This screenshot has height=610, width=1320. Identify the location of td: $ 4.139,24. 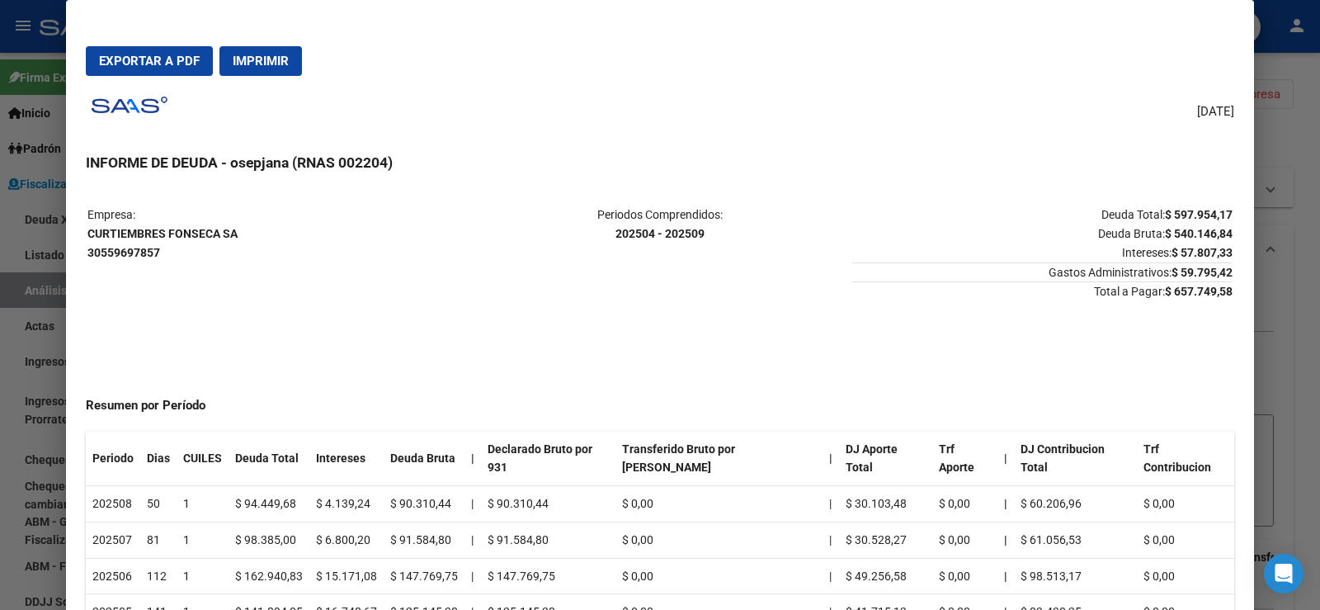
(347, 504).